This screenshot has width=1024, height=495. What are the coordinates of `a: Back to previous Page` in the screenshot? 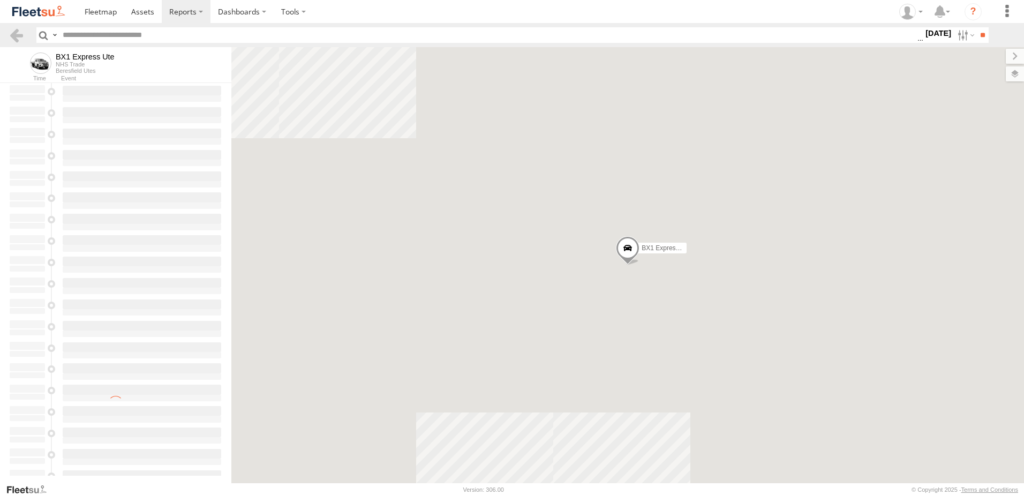 It's located at (16, 35).